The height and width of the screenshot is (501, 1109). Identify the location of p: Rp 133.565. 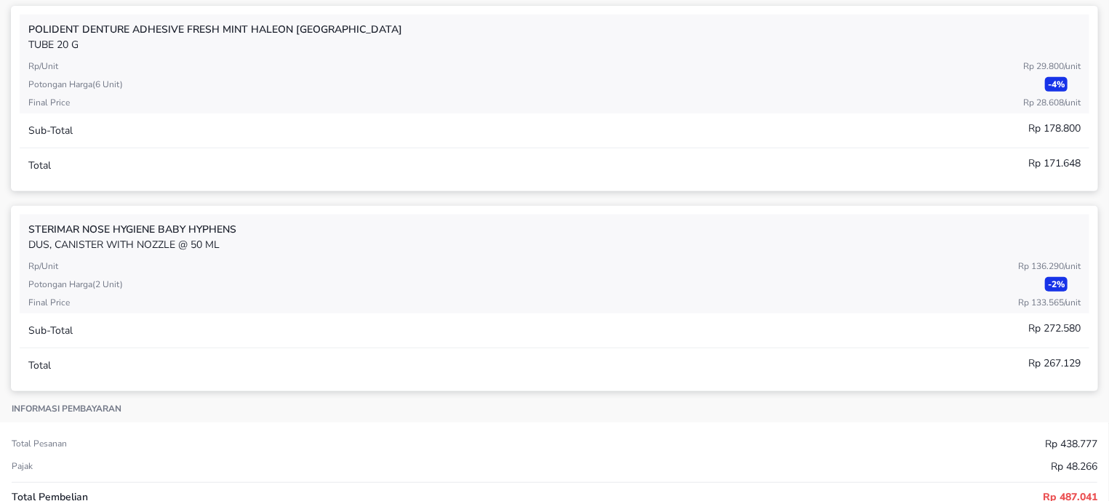
(1050, 303).